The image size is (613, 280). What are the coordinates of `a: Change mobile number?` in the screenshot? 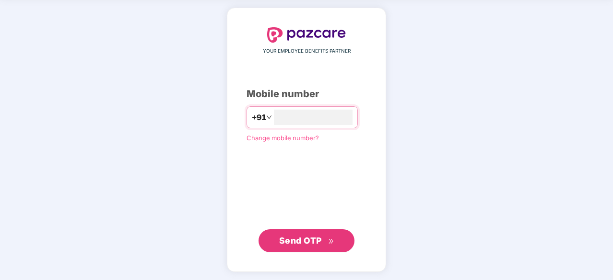 It's located at (282, 138).